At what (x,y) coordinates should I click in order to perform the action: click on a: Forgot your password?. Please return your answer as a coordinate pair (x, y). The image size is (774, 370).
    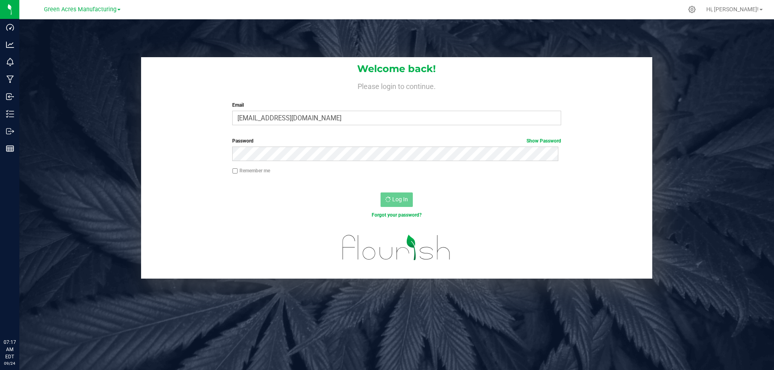
    Looking at the image, I should click on (396, 215).